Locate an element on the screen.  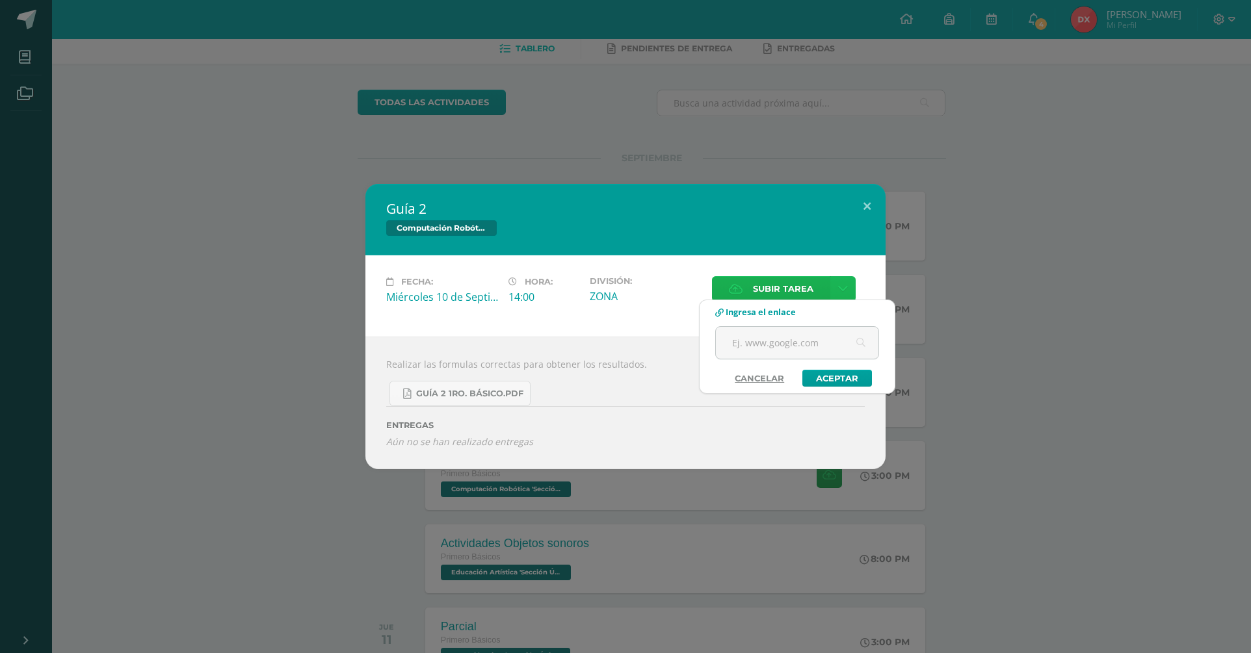
i: Aún no se han realizado entregas is located at coordinates (625, 441).